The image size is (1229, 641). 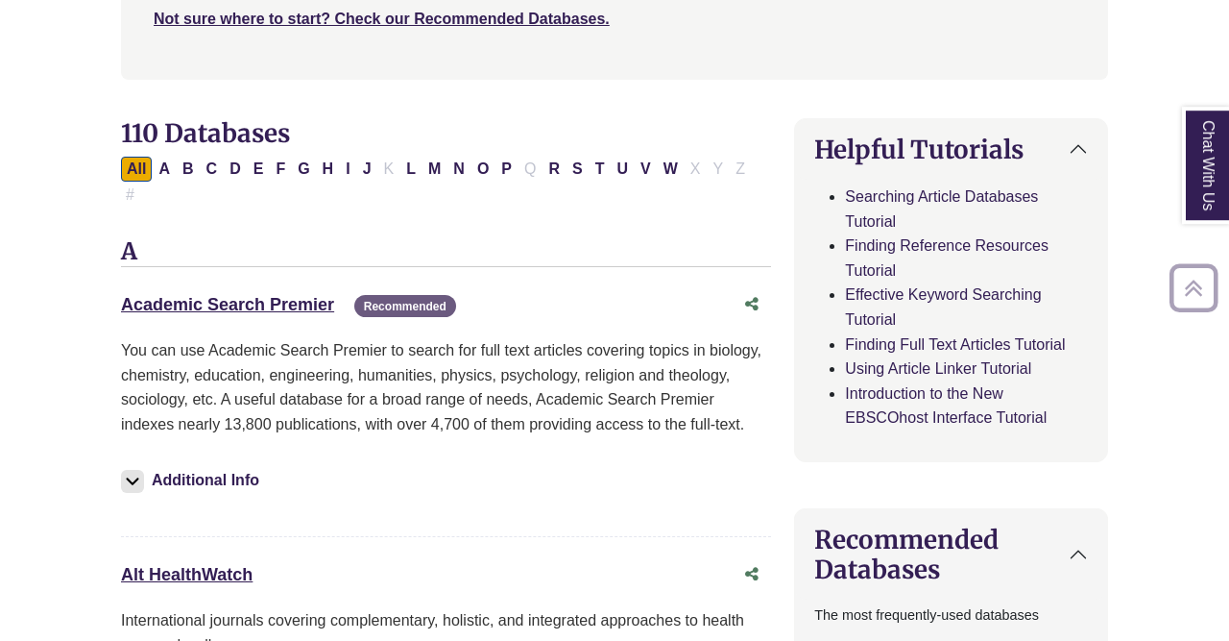 I want to click on a: Using Article Linker Tutorial, so click(x=938, y=368).